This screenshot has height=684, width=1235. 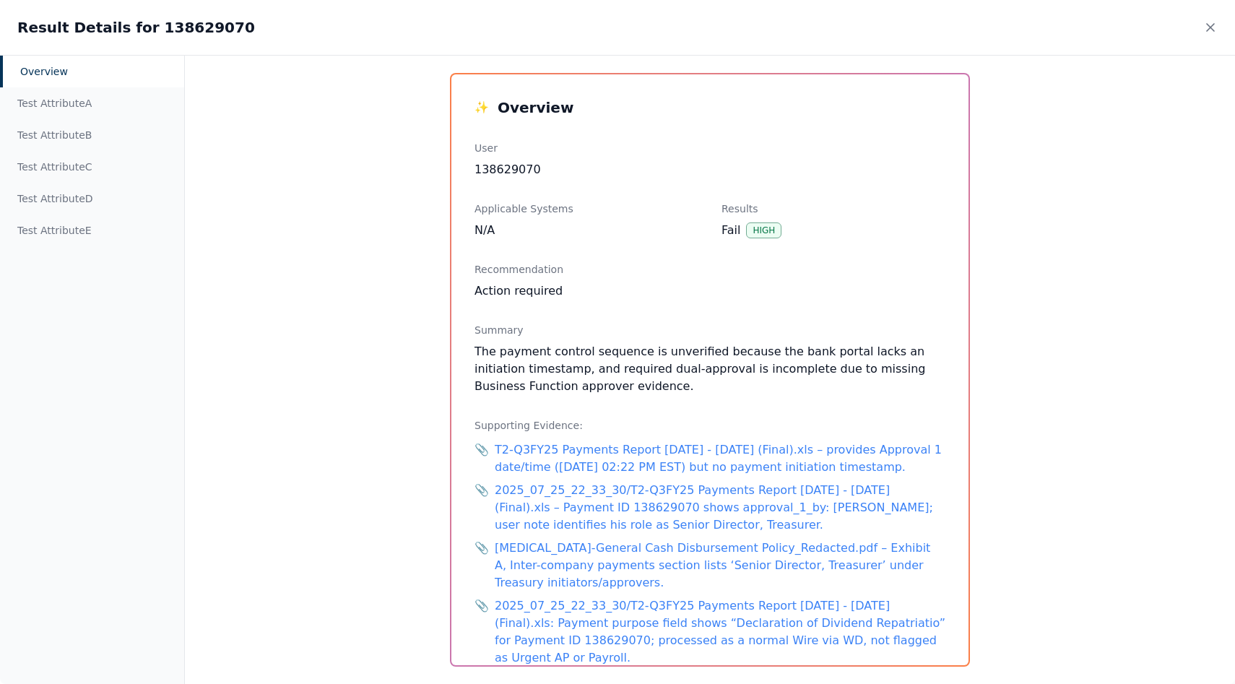 What do you see at coordinates (710, 269) in the screenshot?
I see `div: Recommendation` at bounding box center [710, 269].